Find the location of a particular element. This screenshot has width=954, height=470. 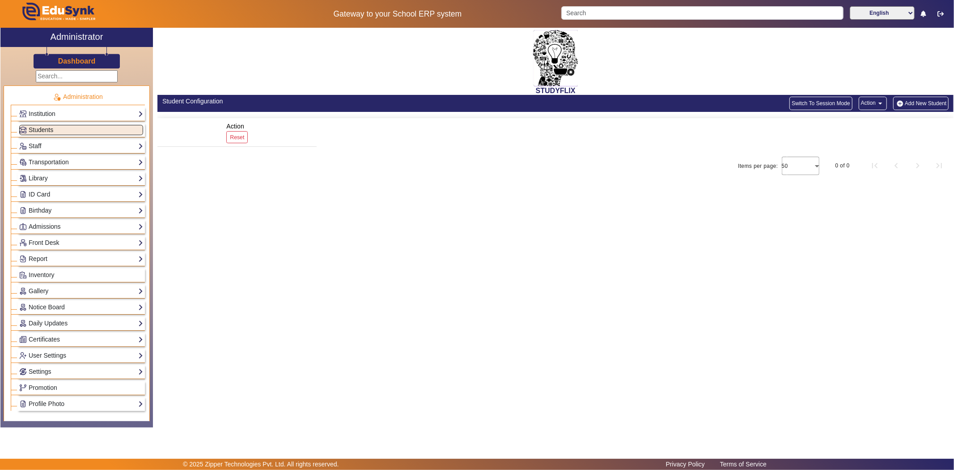

img: Branchoperations.png is located at coordinates (23, 387).